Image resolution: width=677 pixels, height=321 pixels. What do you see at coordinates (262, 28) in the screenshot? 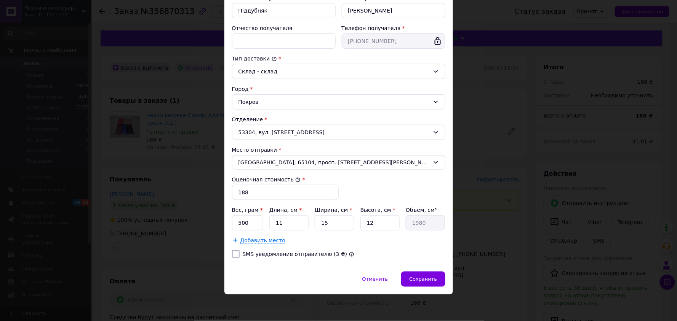
I see `label: Отчество получателя` at bounding box center [262, 28].